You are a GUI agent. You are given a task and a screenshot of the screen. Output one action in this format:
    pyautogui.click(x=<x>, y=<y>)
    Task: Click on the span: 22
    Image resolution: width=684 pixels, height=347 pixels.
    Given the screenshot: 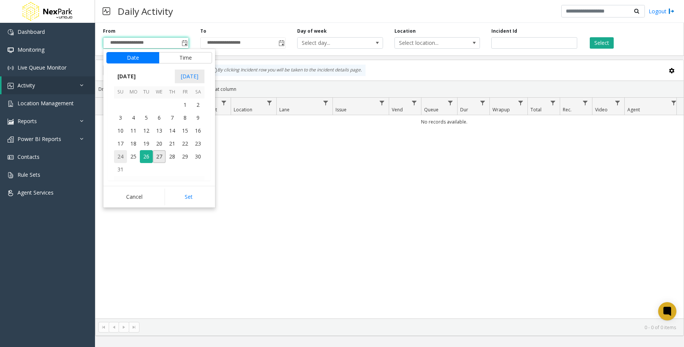 What is the action you would take?
    pyautogui.click(x=185, y=144)
    